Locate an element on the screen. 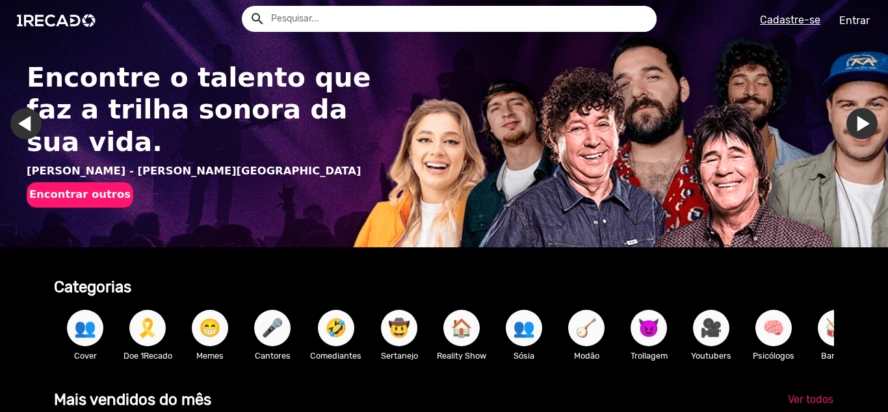 The height and width of the screenshot is (412, 888). p: Youtubers is located at coordinates (711, 355).